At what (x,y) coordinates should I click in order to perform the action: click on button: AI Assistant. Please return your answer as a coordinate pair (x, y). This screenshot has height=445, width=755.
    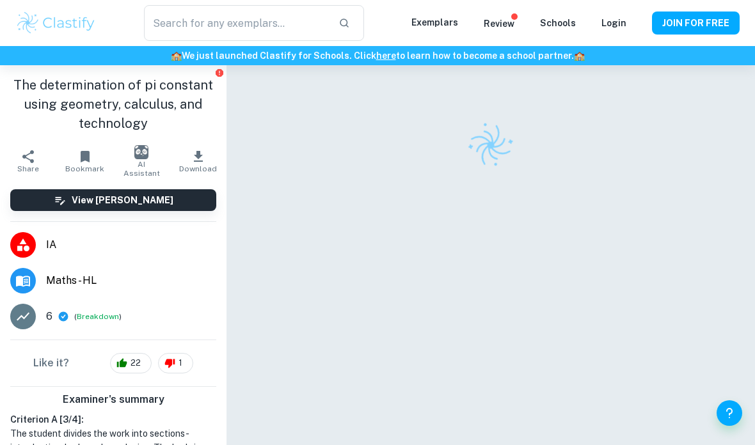
    Looking at the image, I should click on (141, 161).